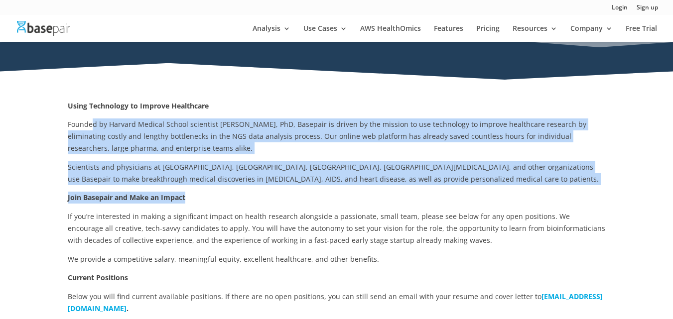  I want to click on span: If you’re interested in making a significant impact on health research alongside a passionate, sm..., so click(336, 228).